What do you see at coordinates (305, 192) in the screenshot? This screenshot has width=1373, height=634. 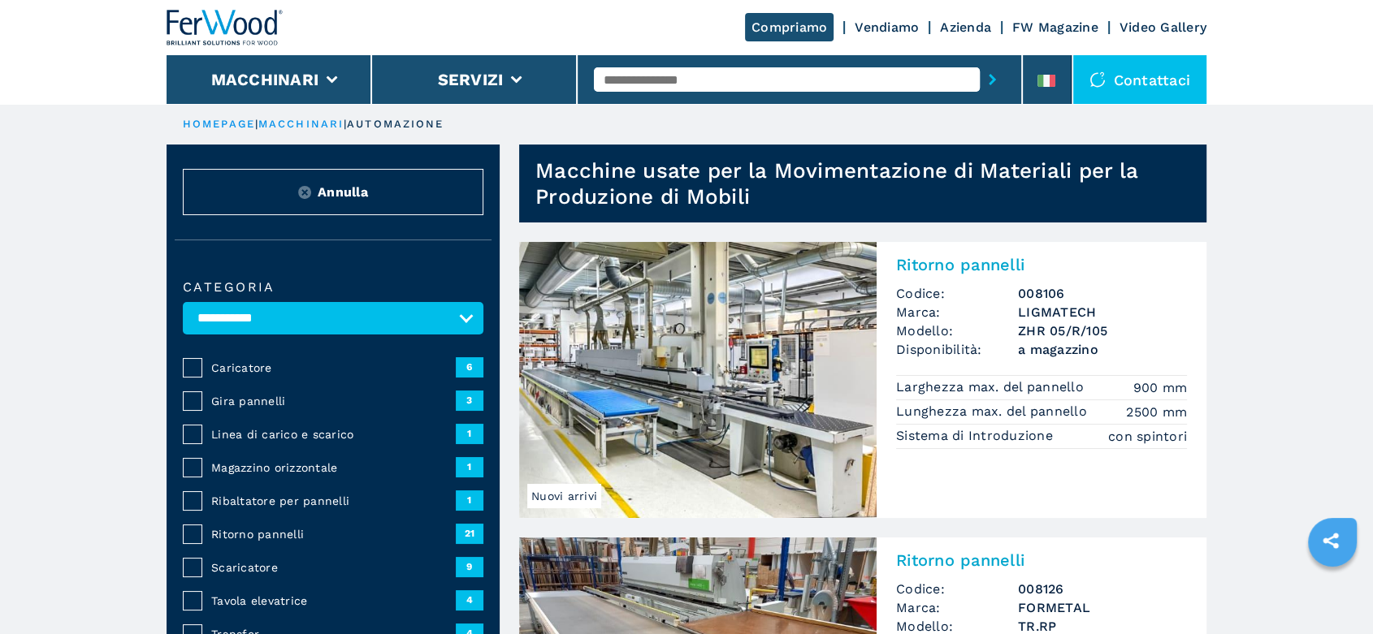 I see `img: Reset` at bounding box center [305, 192].